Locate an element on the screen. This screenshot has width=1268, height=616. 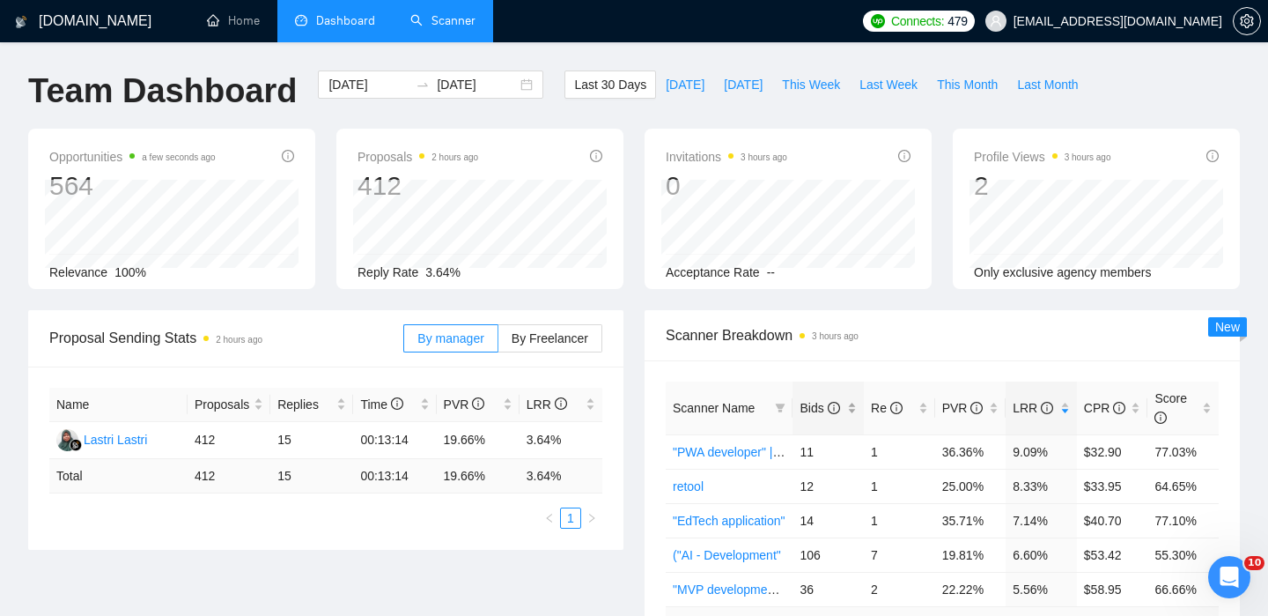
a: "PWA developer" | "P is located at coordinates (731, 452).